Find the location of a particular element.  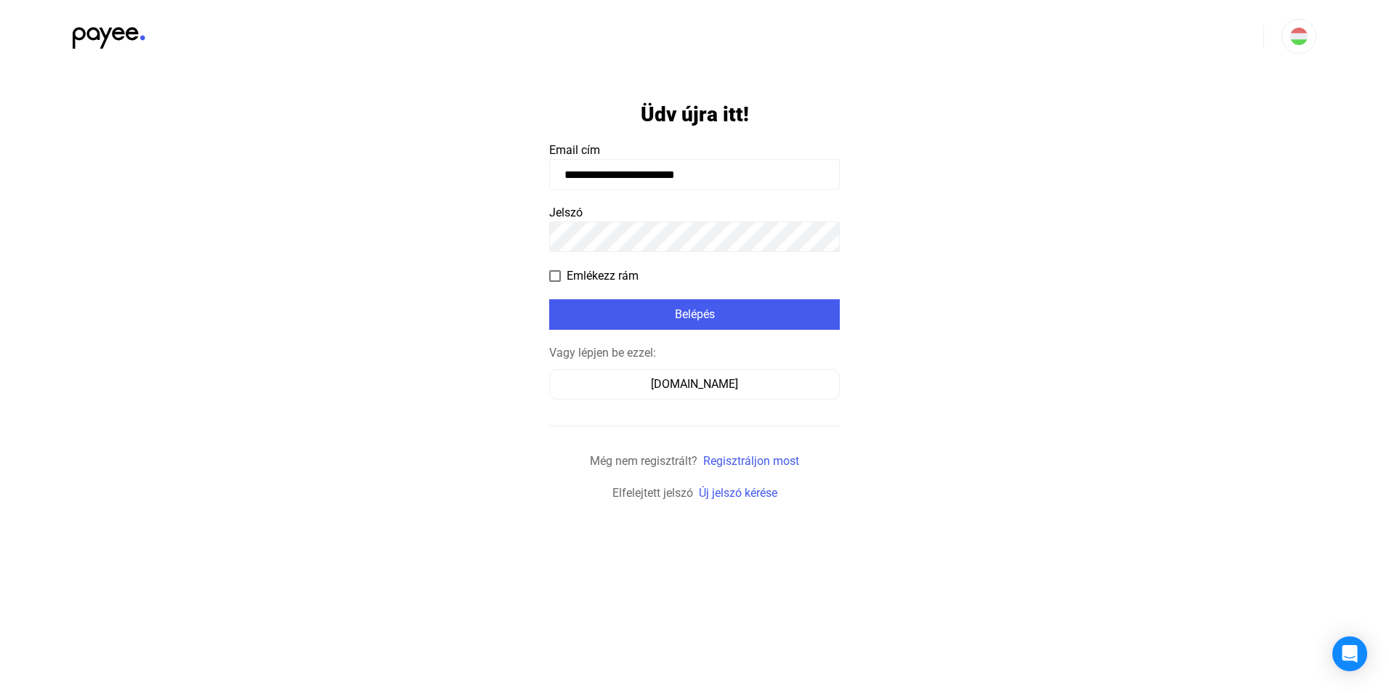

a: Új jelszó kérése is located at coordinates (738, 492).